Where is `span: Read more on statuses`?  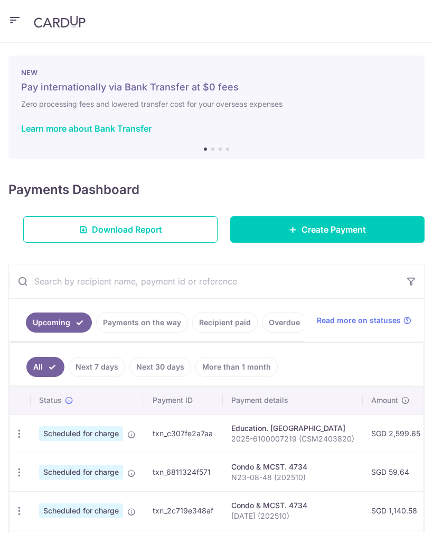
span: Read more on statuses is located at coordinates (359, 320).